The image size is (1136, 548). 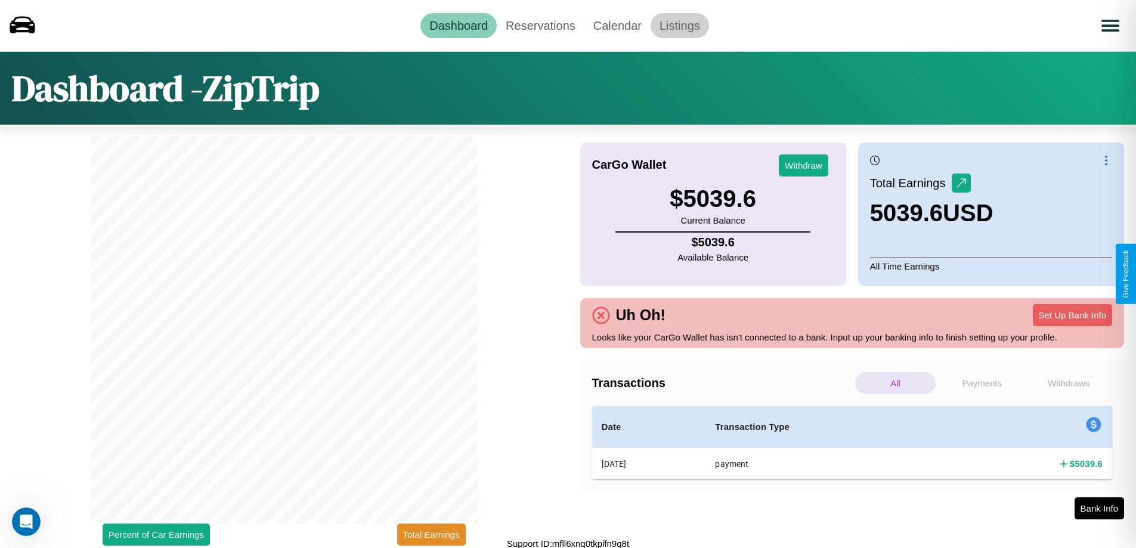 What do you see at coordinates (1126, 274) in the screenshot?
I see `div: Give Feedback` at bounding box center [1126, 274].